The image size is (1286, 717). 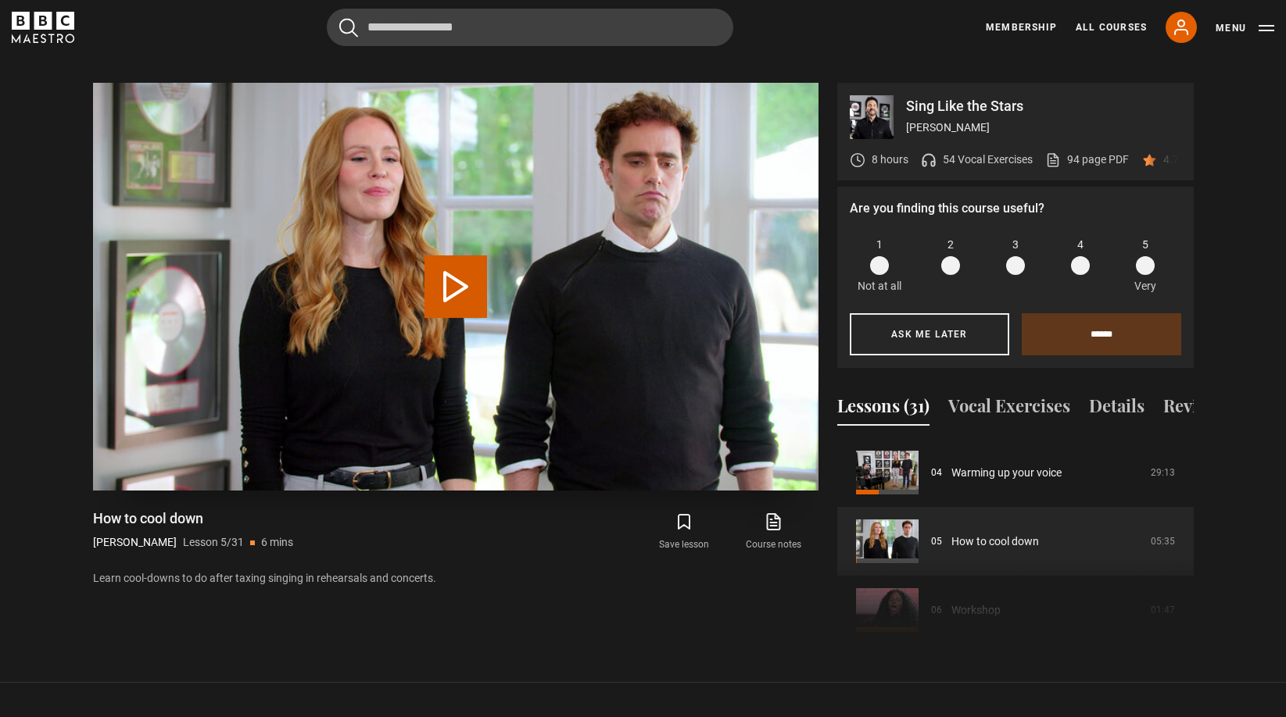 I want to click on p: Are you finding this course useful?, so click(x=1015, y=209).